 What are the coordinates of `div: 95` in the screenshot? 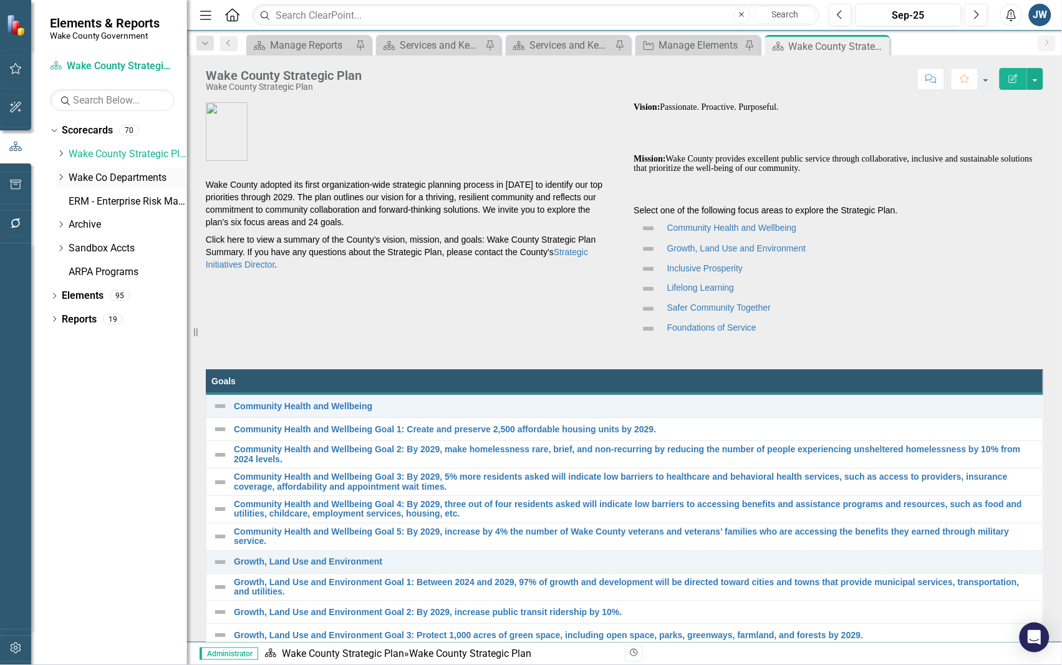 It's located at (120, 296).